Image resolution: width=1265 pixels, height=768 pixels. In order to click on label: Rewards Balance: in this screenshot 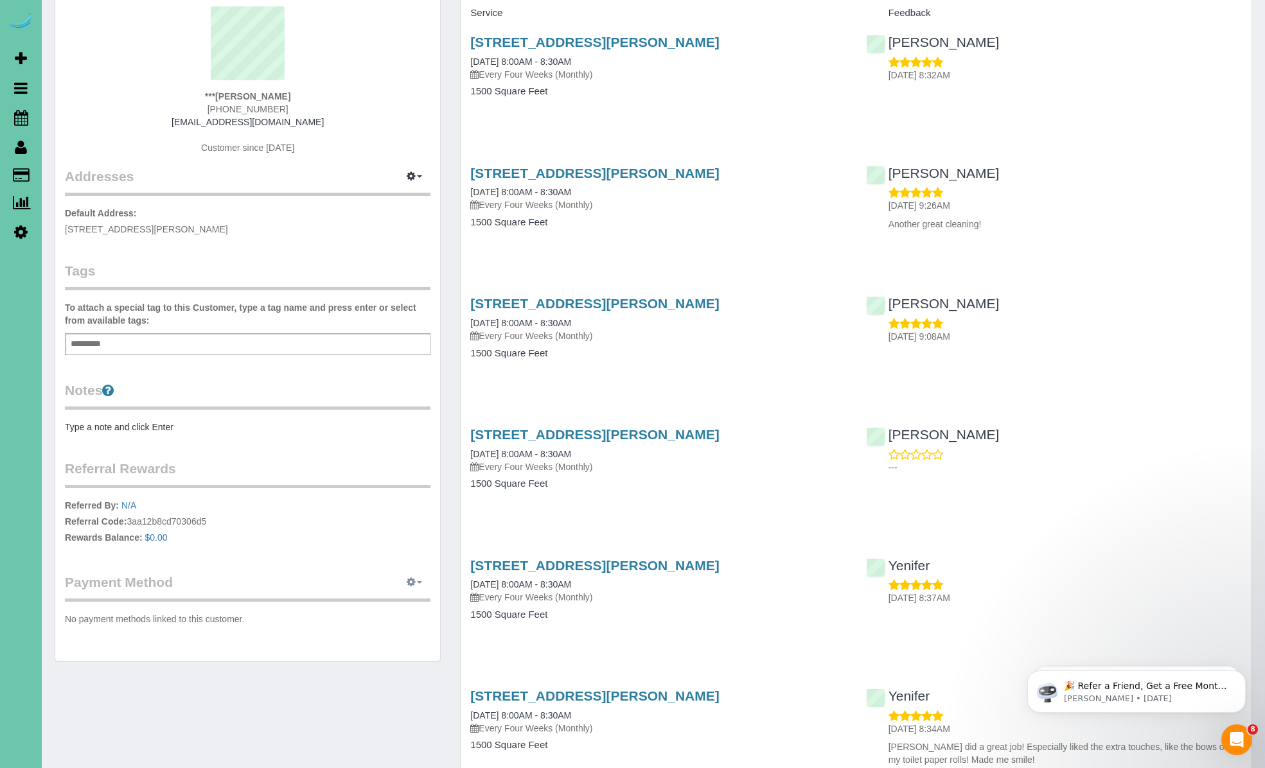, I will do `click(103, 538)`.